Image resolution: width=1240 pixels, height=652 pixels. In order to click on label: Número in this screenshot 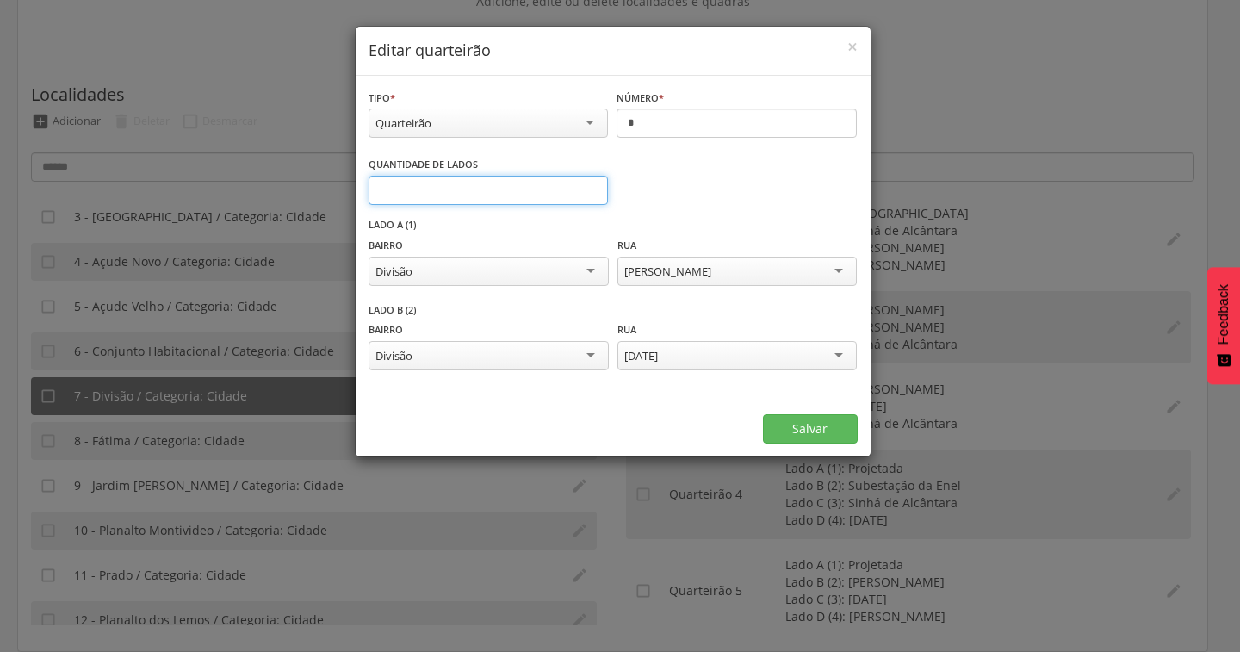, I will do `click(640, 98)`.